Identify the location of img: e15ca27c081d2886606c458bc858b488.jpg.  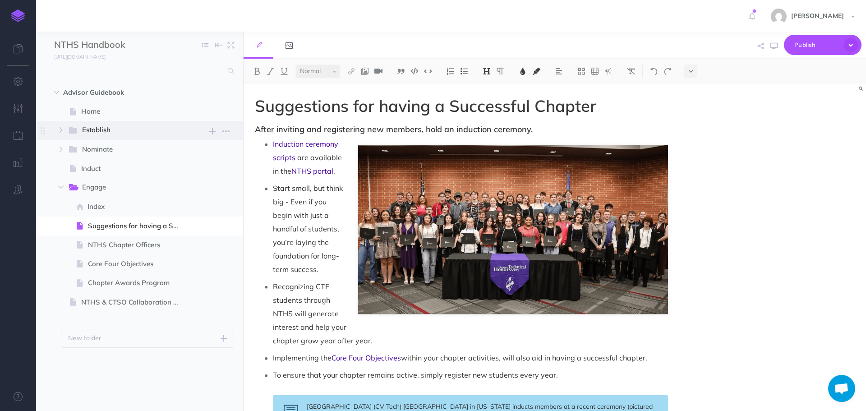
(779, 16).